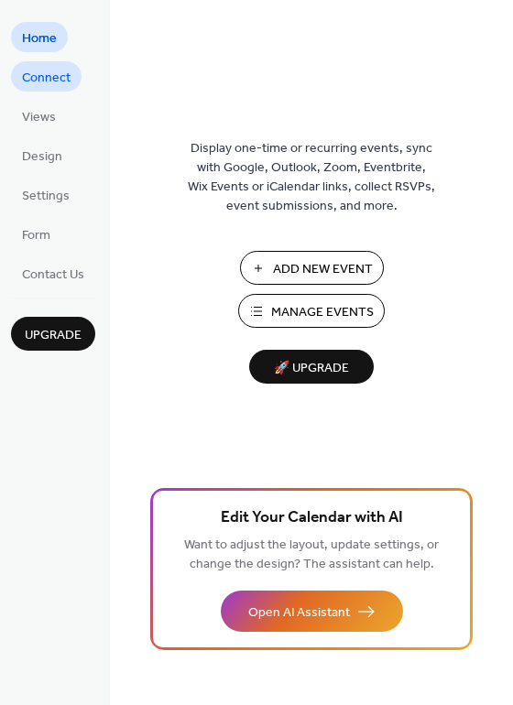 The height and width of the screenshot is (705, 513). I want to click on span: Home, so click(39, 38).